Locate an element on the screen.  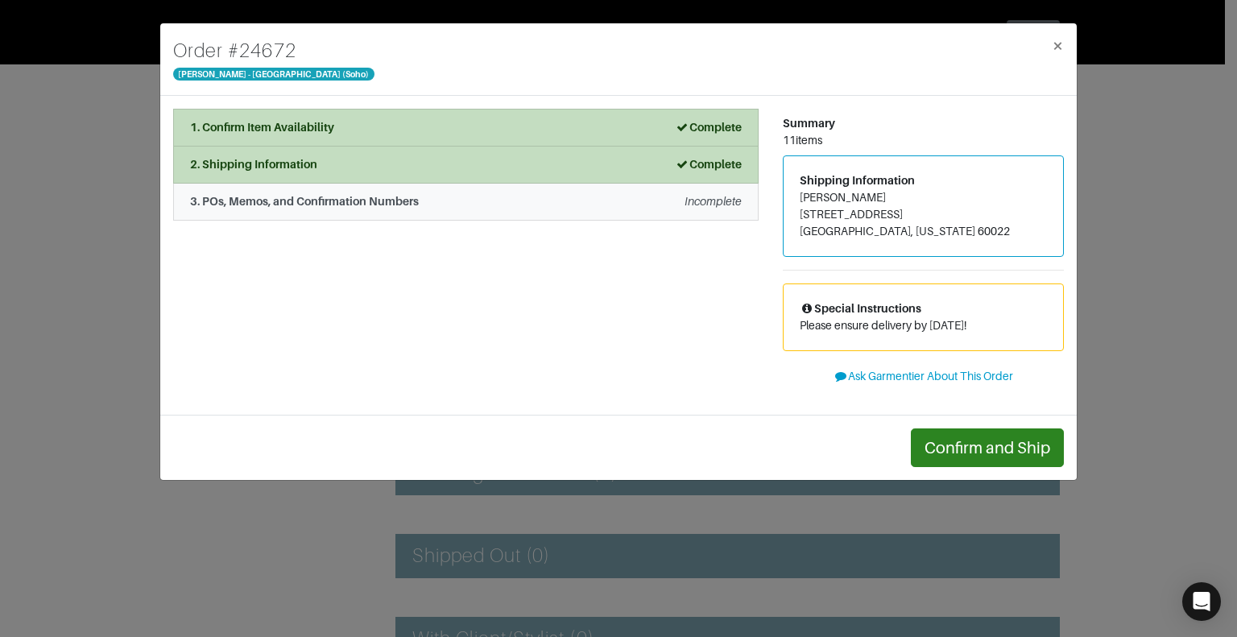
strong: 2. Shipping Information is located at coordinates (254, 164).